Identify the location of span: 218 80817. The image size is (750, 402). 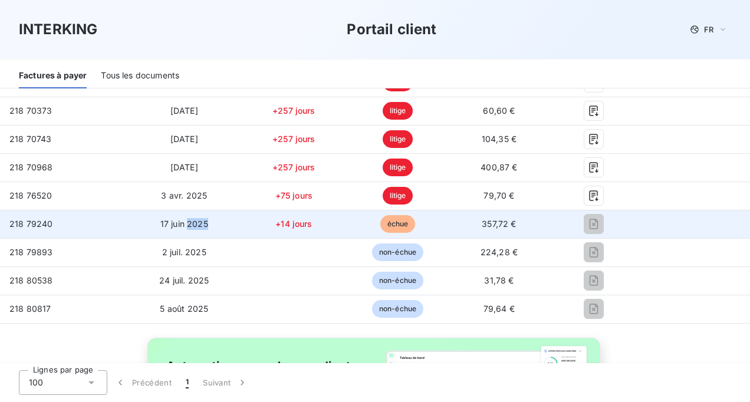
(30, 308).